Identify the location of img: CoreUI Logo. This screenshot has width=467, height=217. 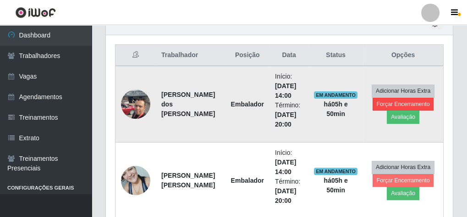
(35, 12).